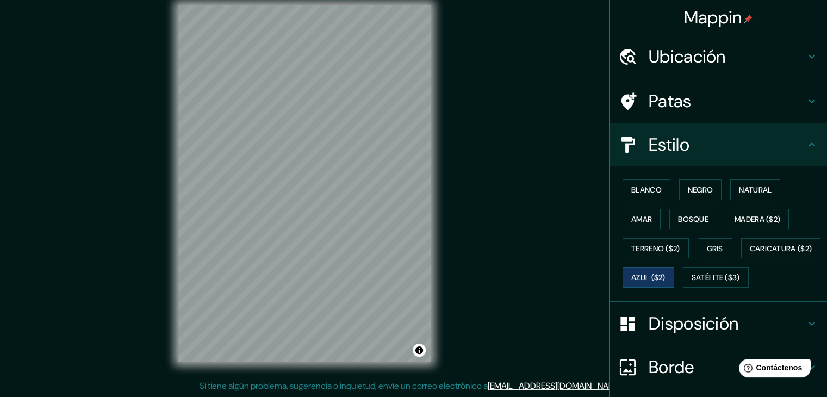 The height and width of the screenshot is (397, 827). Describe the element at coordinates (693, 219) in the screenshot. I see `button: Bosque` at that location.